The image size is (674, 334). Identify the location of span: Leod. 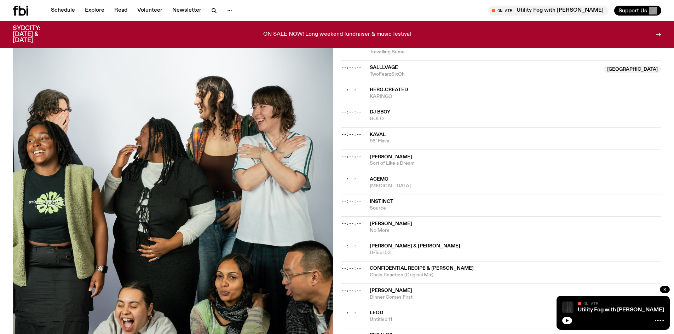
(376, 313).